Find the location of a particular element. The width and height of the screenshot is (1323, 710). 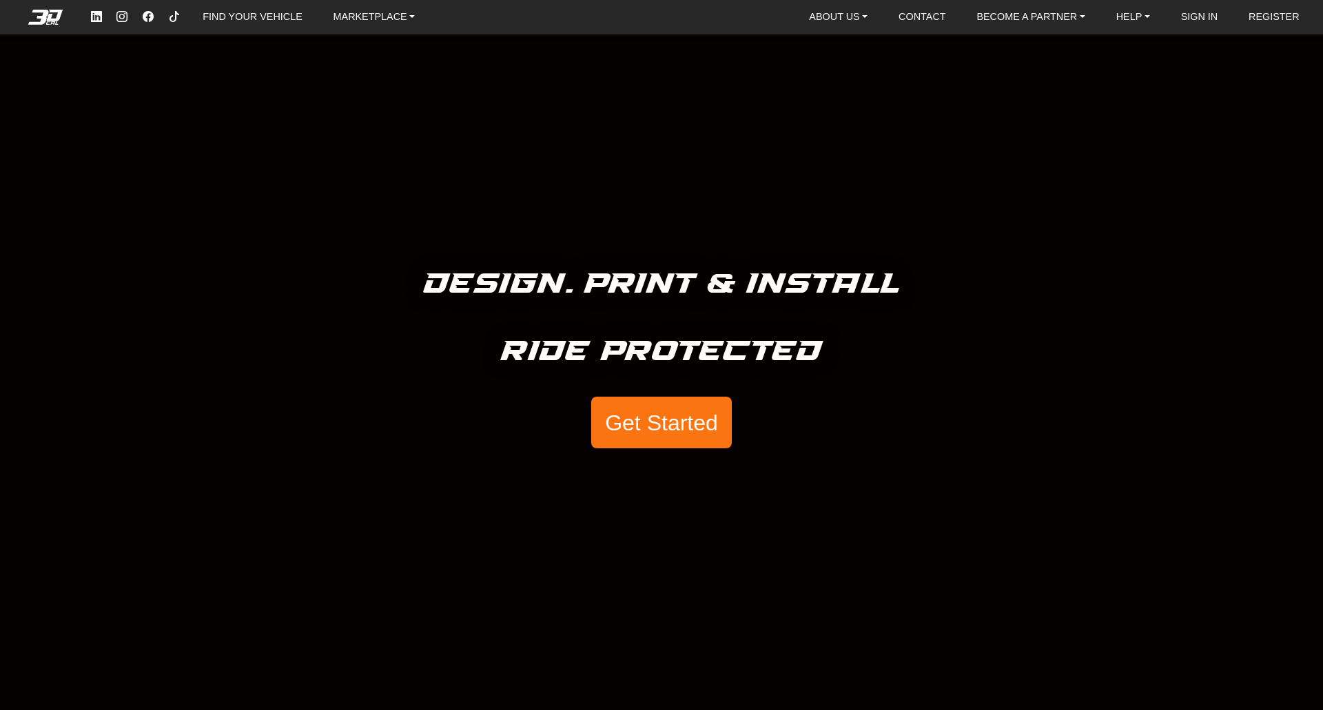

a: FIND YOUR VEHICLE is located at coordinates (252, 17).